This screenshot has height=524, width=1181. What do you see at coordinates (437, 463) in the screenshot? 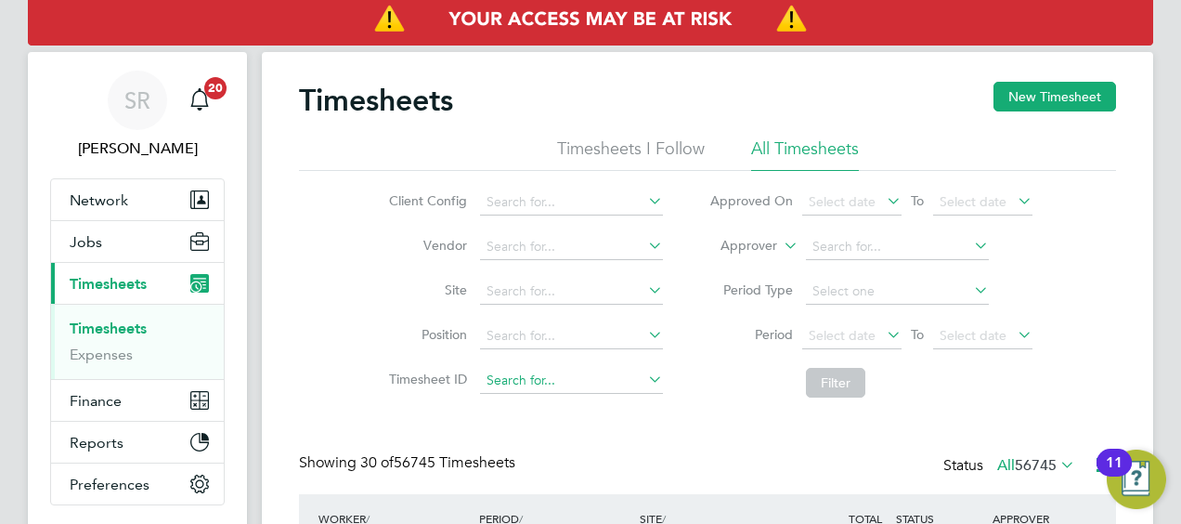
I see `span: 56745 Timesheets` at bounding box center [437, 463].